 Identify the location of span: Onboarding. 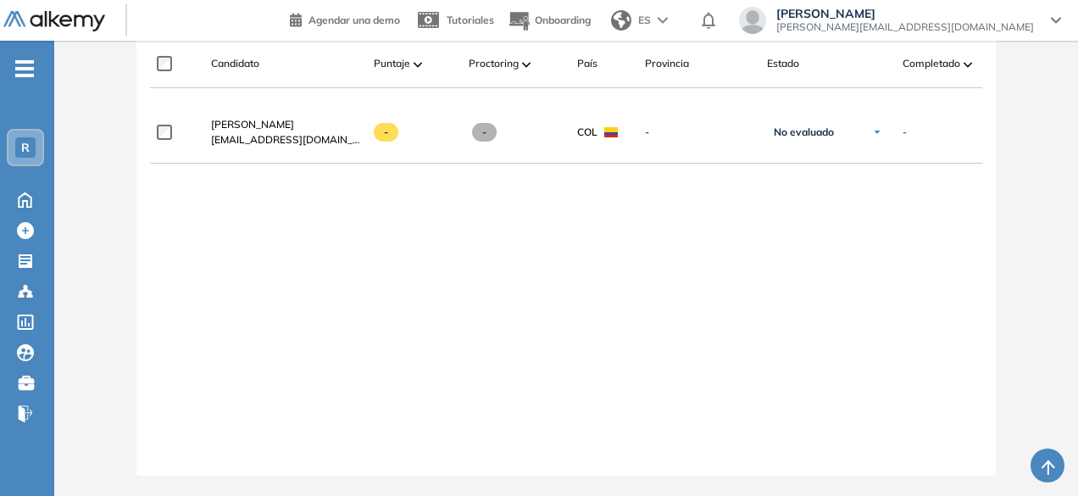
(563, 19).